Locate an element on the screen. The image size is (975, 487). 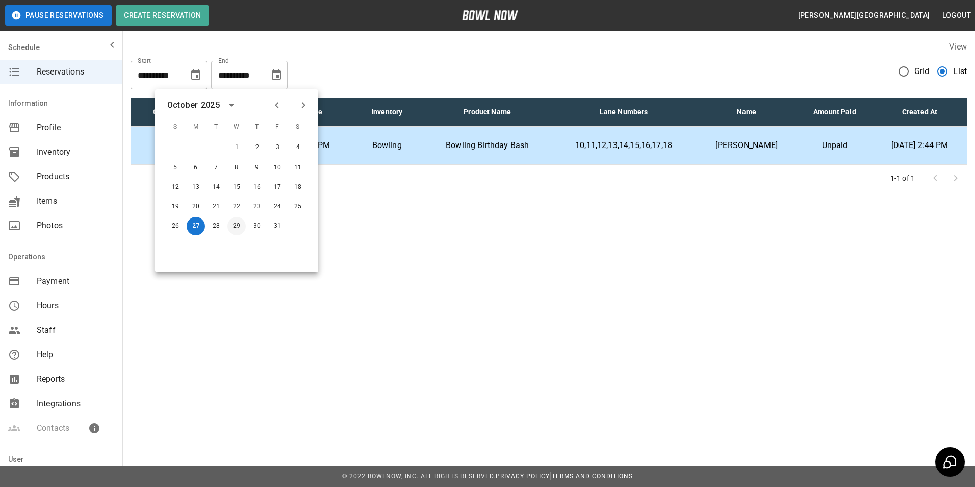
th: Check In is located at coordinates (167, 112).